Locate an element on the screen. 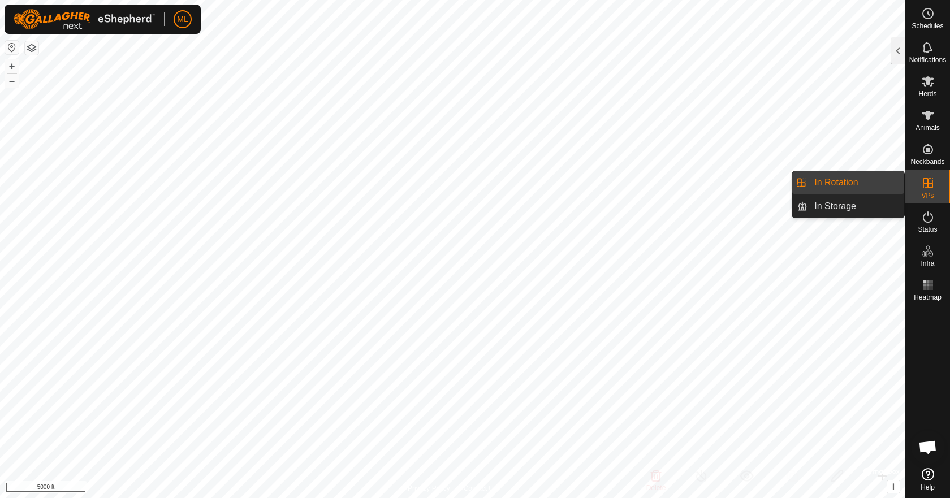  a: In Storage is located at coordinates (856, 206).